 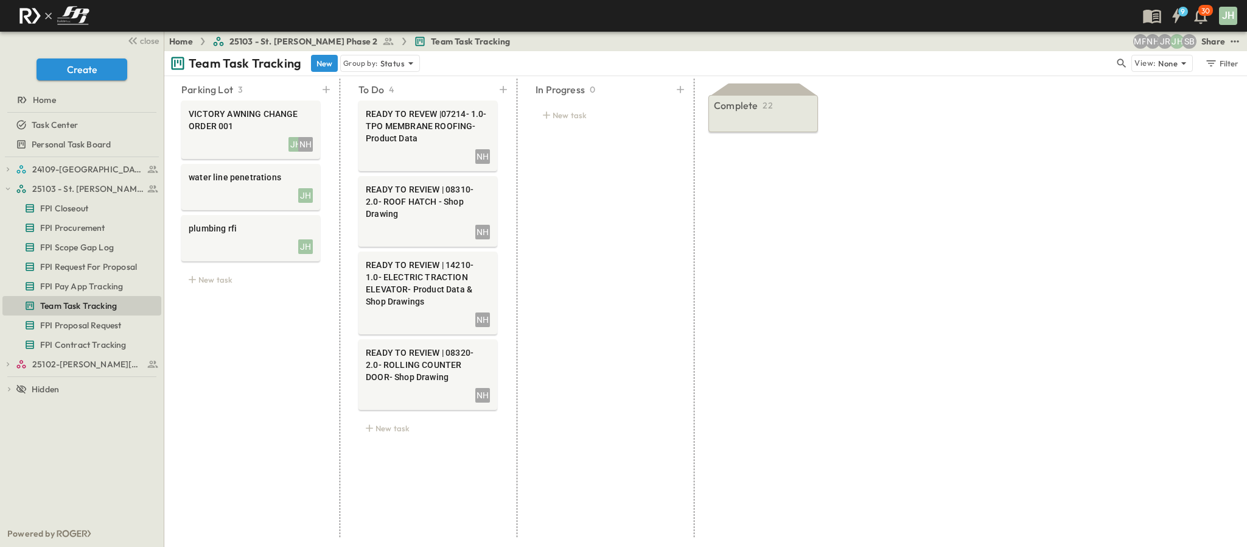 I want to click on button: New, so click(x=324, y=63).